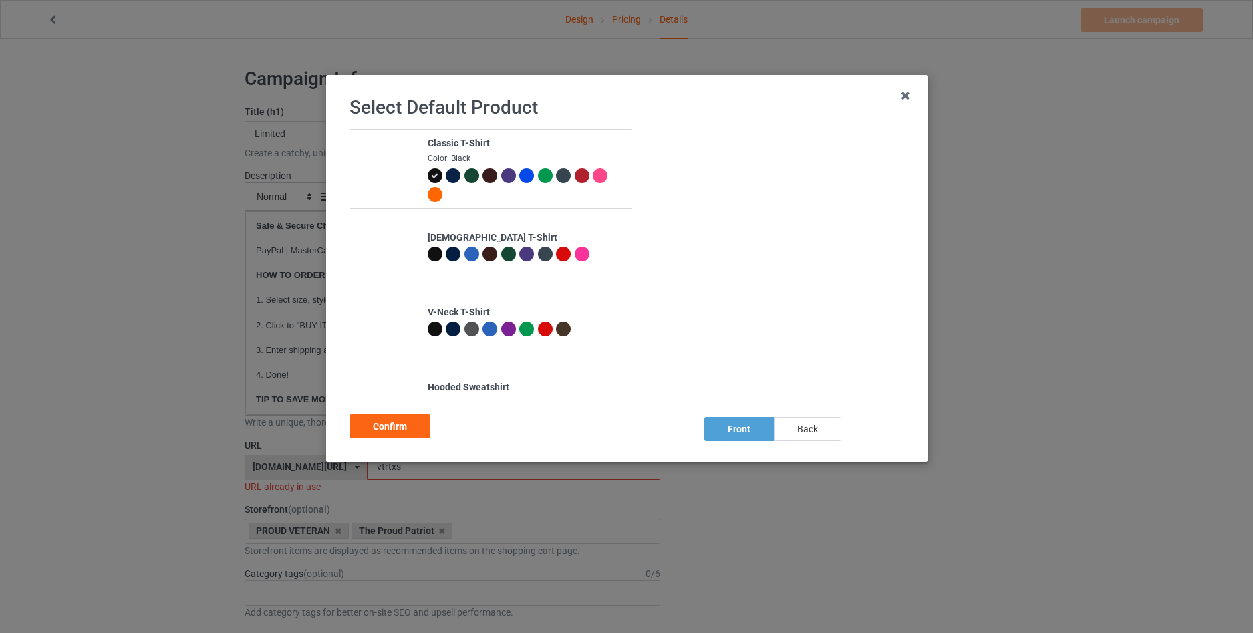 The height and width of the screenshot is (633, 1253). What do you see at coordinates (525, 388) in the screenshot?
I see `div: Hooded Sweatshirt` at bounding box center [525, 388].